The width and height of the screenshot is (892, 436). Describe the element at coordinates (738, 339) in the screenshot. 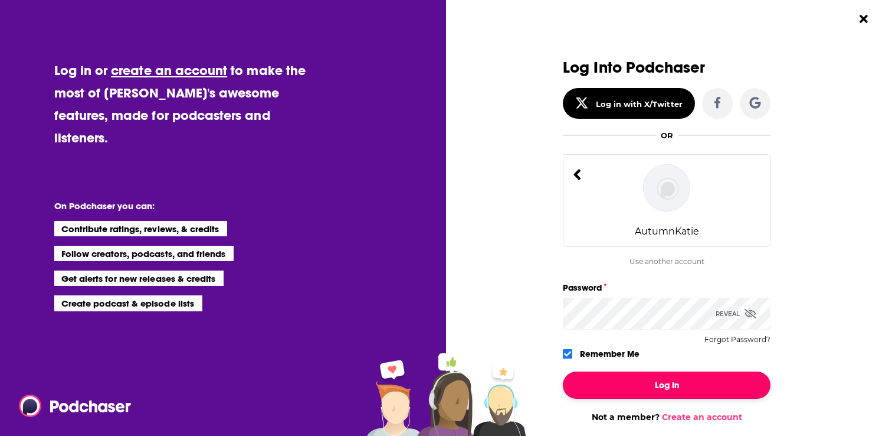

I see `button: Forgot Password?` at that location.